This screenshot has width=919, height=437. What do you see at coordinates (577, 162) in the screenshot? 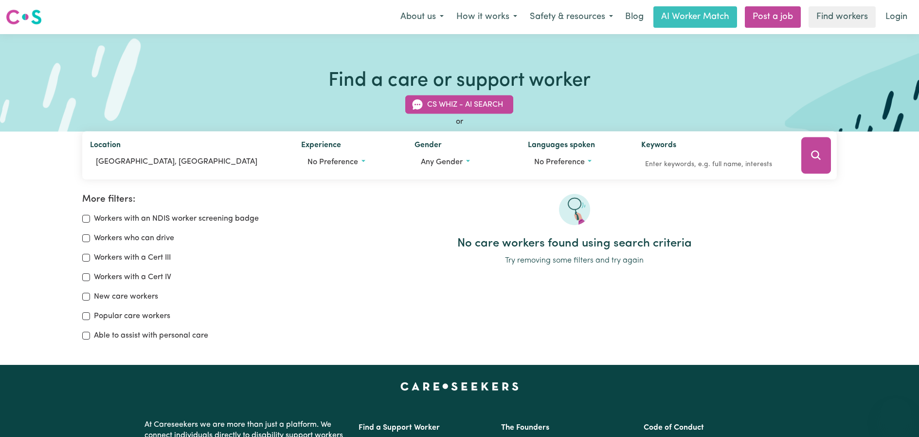
I see `button: Worker language preferences` at bounding box center [577, 162].